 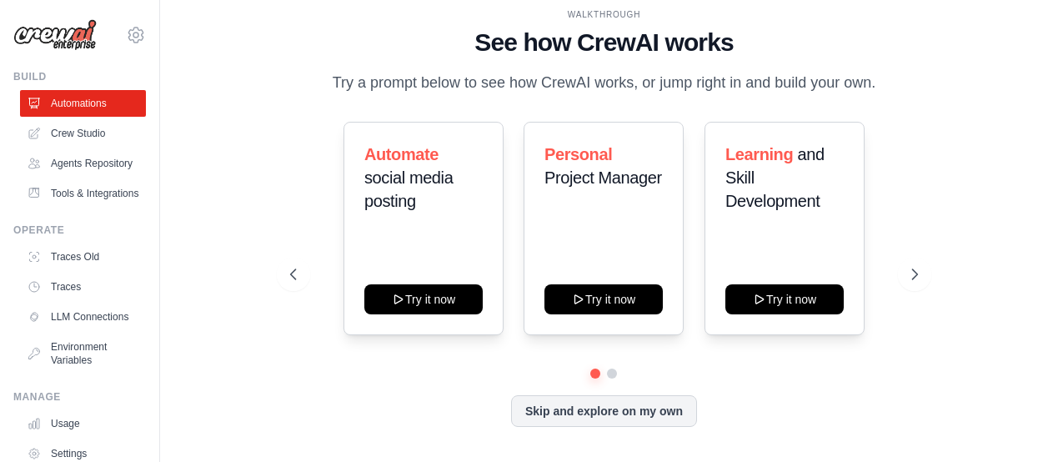 What do you see at coordinates (578, 154) in the screenshot?
I see `span: Personal` at bounding box center [578, 154].